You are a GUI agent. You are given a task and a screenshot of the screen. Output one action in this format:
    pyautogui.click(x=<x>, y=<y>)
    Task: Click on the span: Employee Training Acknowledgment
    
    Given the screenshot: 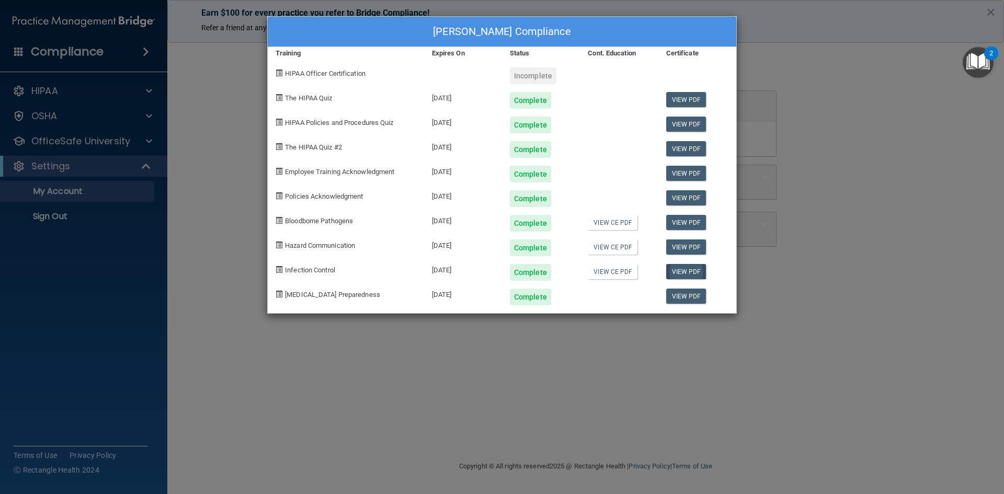 What is the action you would take?
    pyautogui.click(x=339, y=171)
    